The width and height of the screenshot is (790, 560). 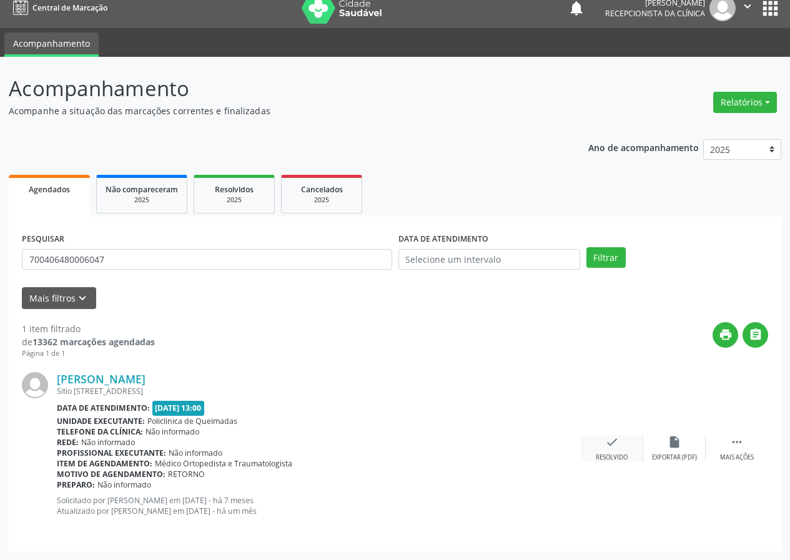 What do you see at coordinates (67, 442) in the screenshot?
I see `b: Rede:` at bounding box center [67, 442].